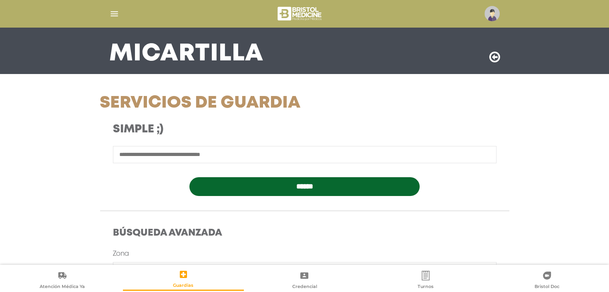 This screenshot has height=292, width=609. Describe the element at coordinates (183, 280) in the screenshot. I see `a: Guardias` at that location.